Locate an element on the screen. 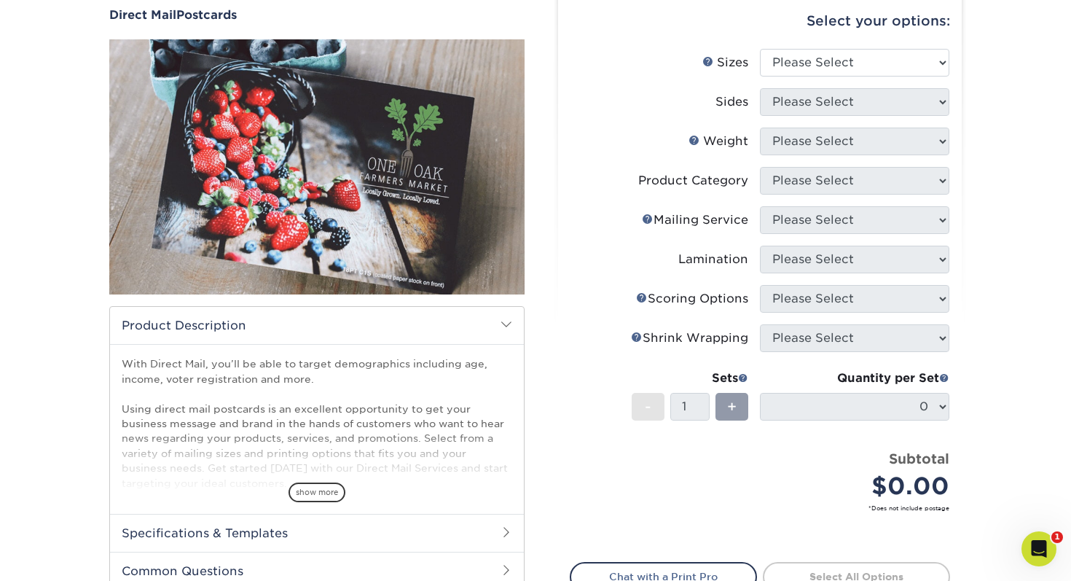 The height and width of the screenshot is (581, 1071). div: Shrink Wrapping is located at coordinates (689, 338).